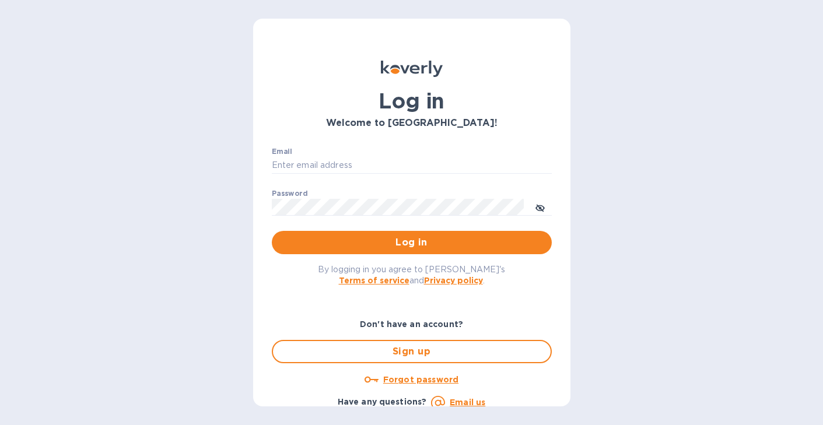 Image resolution: width=823 pixels, height=425 pixels. Describe the element at coordinates (540, 207) in the screenshot. I see `button: toggle password visibility` at that location.